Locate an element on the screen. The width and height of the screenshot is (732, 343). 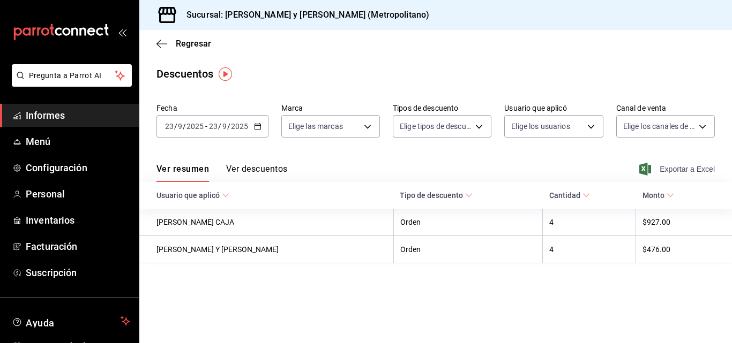
font: Elige los canales de venta is located at coordinates (666, 126).